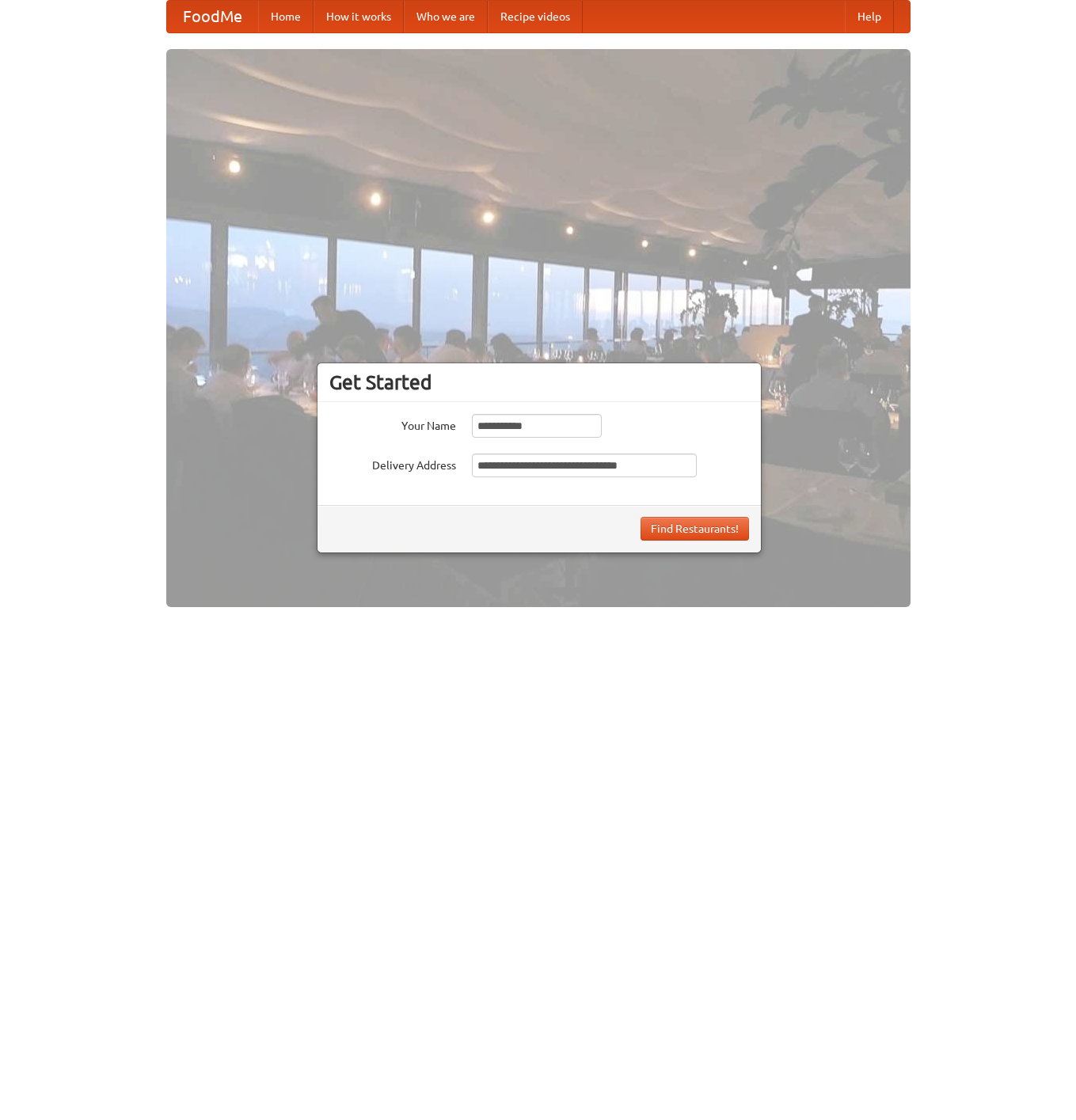 This screenshot has height=1120, width=1076. What do you see at coordinates (535, 16) in the screenshot?
I see `a: Recipe videos` at bounding box center [535, 16].